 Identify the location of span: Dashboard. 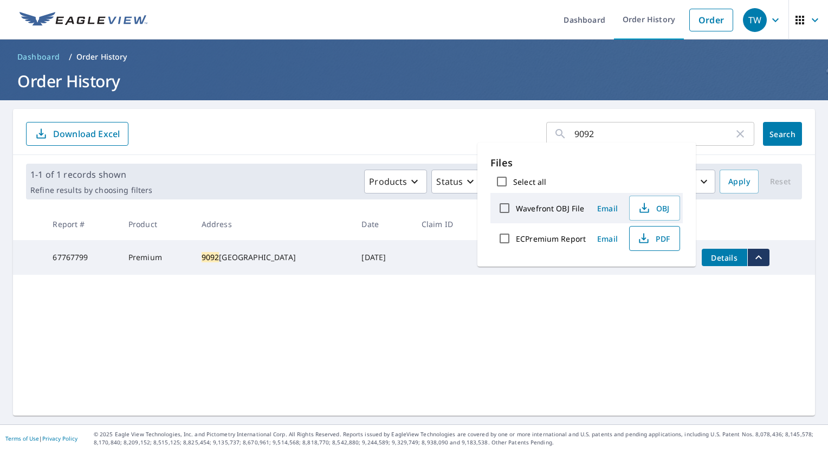
(38, 57).